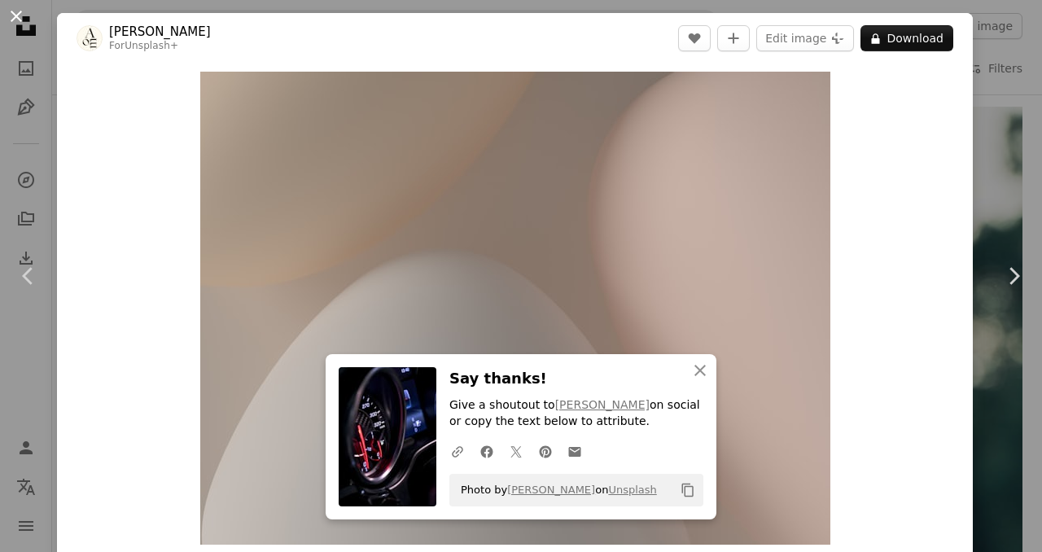 This screenshot has height=552, width=1042. What do you see at coordinates (151, 46) in the screenshot?
I see `a: Unsplash+` at bounding box center [151, 46].